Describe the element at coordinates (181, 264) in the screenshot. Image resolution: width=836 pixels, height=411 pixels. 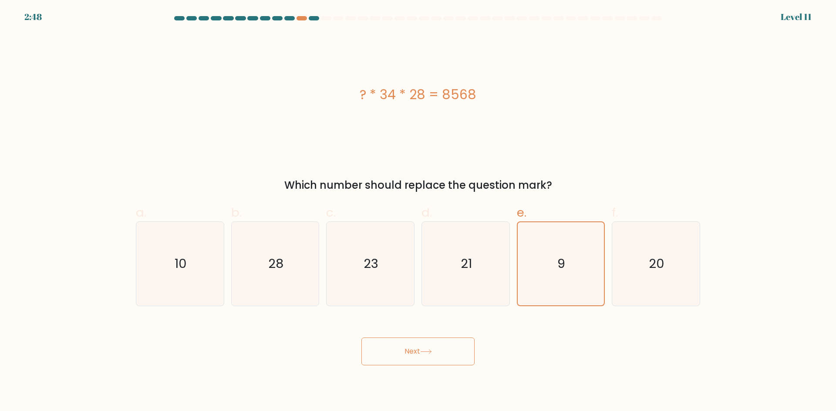
I see `text: 10` at that location.